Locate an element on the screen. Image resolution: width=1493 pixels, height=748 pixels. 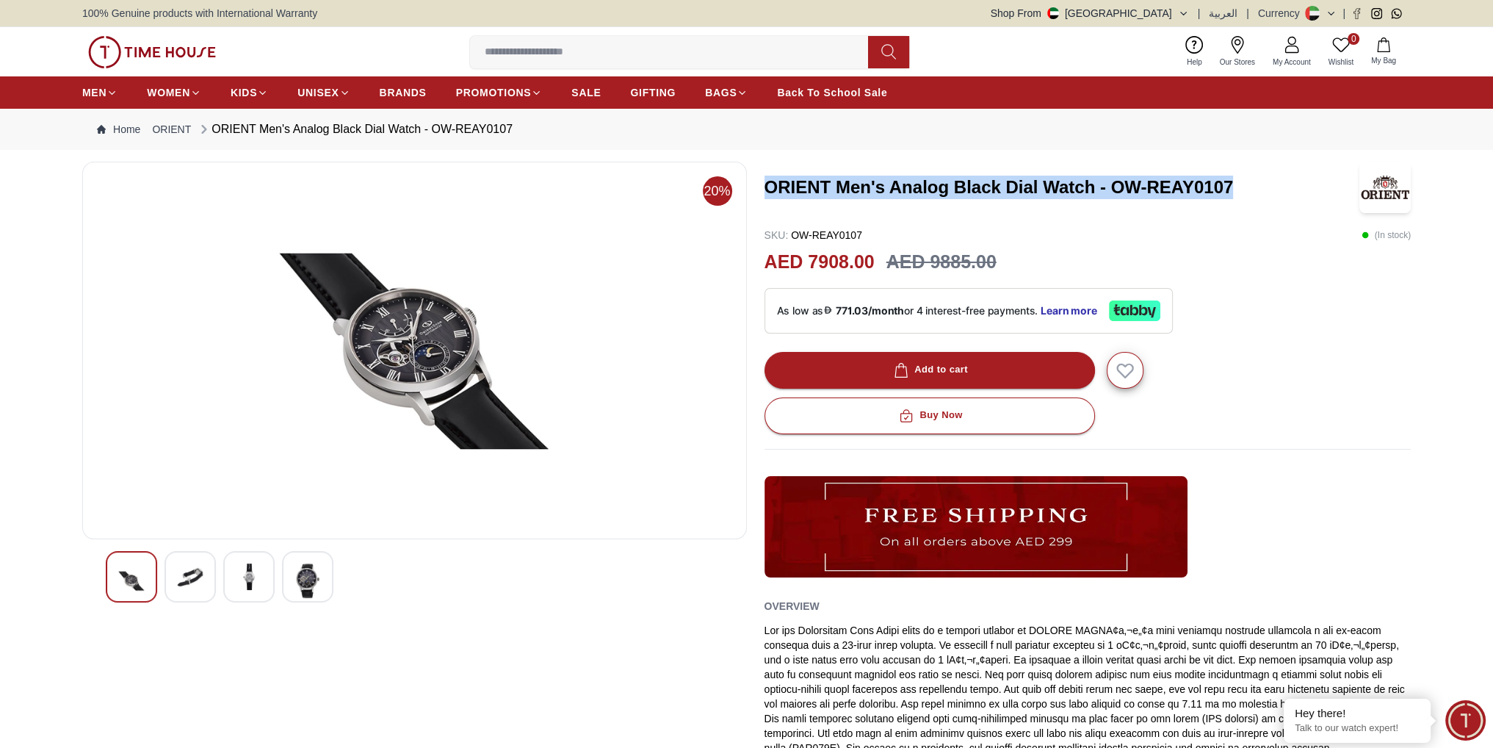
h2: Overview is located at coordinates (792, 606).